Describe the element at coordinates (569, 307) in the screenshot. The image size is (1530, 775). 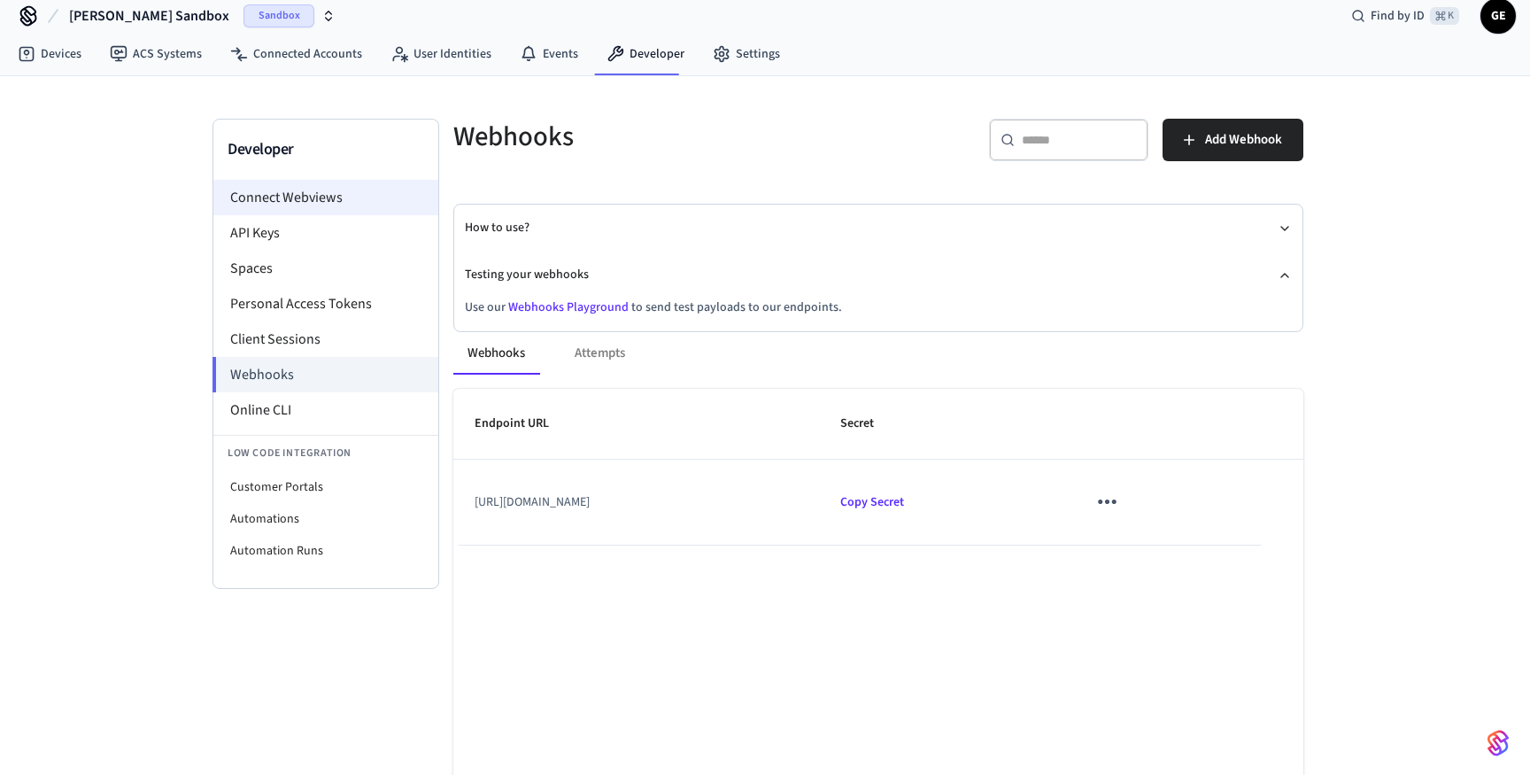
I see `a: Webhooks Playground` at that location.